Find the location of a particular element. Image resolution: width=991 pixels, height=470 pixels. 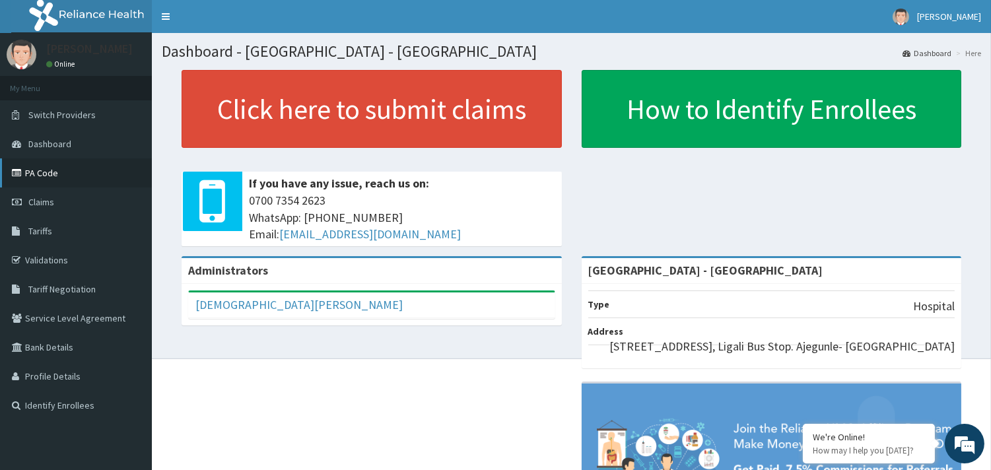

div: We're Online! is located at coordinates (869, 437).